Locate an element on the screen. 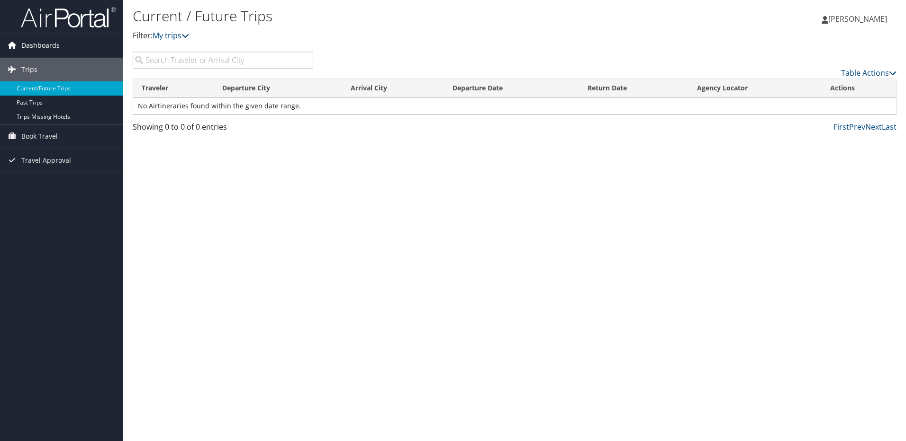 Image resolution: width=906 pixels, height=441 pixels. a: First is located at coordinates (841, 127).